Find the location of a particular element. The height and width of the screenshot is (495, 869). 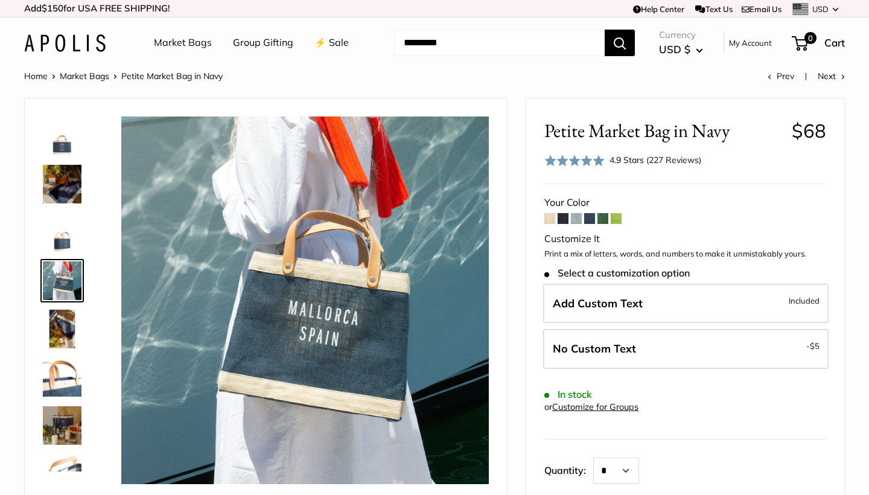

button: Search is located at coordinates (620, 43).